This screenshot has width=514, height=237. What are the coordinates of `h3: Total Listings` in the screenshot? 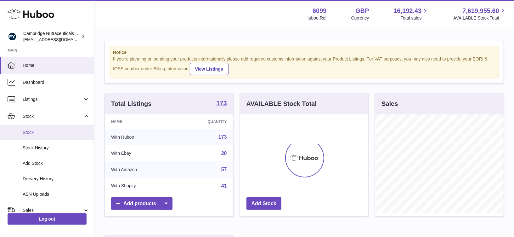 It's located at (131, 104).